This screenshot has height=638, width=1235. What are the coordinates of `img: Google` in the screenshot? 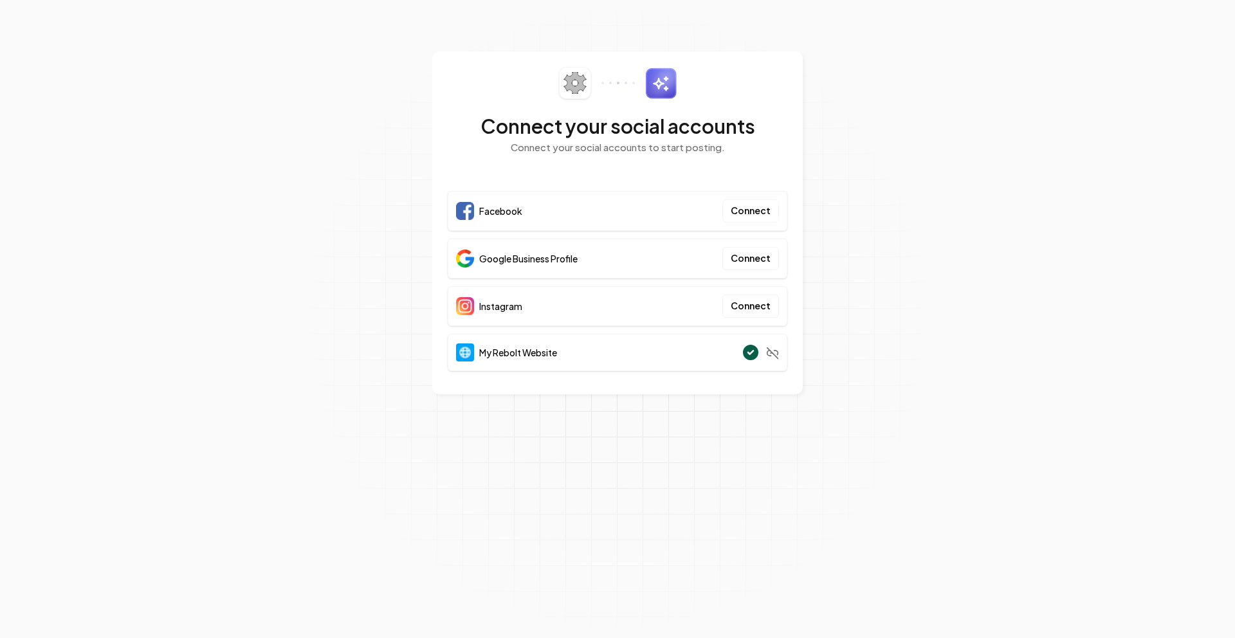 It's located at (465, 258).